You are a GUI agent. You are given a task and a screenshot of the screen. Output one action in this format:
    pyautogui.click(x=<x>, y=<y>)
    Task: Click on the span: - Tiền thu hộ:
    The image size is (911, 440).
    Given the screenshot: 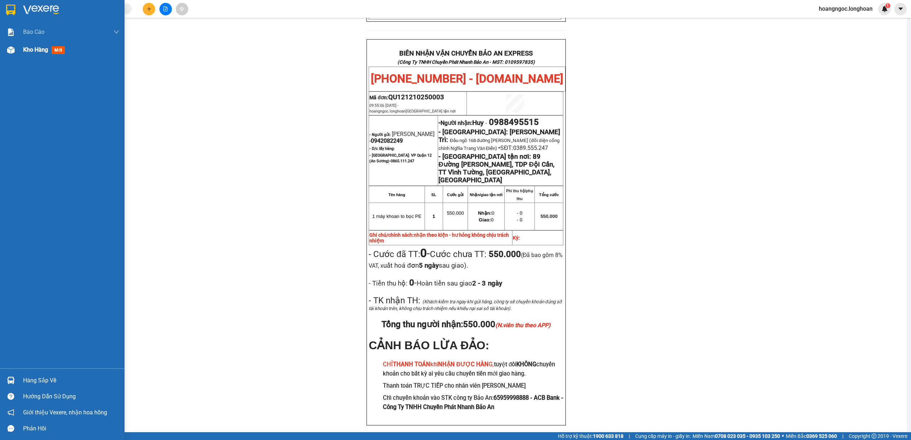 What is the action you would take?
    pyautogui.click(x=388, y=283)
    